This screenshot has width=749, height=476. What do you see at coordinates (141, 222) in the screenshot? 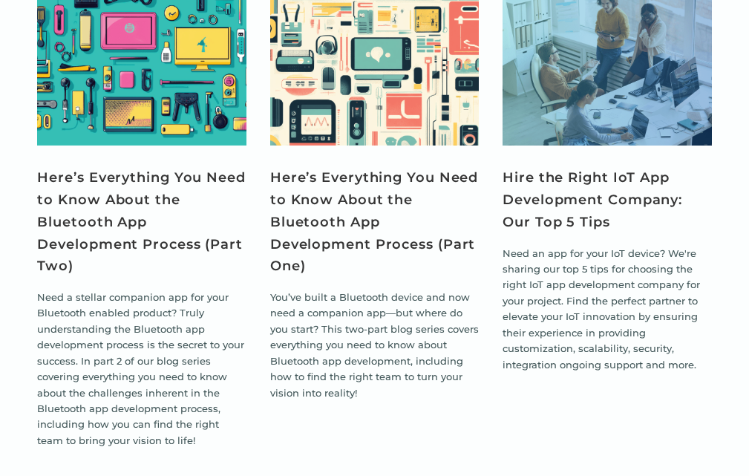
I see `a: Here’s Everything You Need to Know About the Bluetooth App Development Process (Part Two)` at bounding box center [141, 222].